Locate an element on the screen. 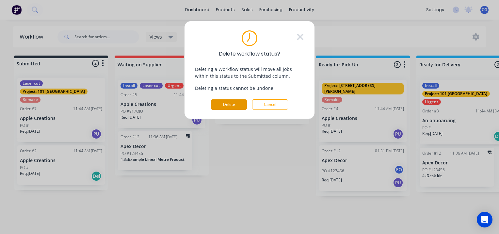 This screenshot has height=234, width=499. button: Delete is located at coordinates (229, 105).